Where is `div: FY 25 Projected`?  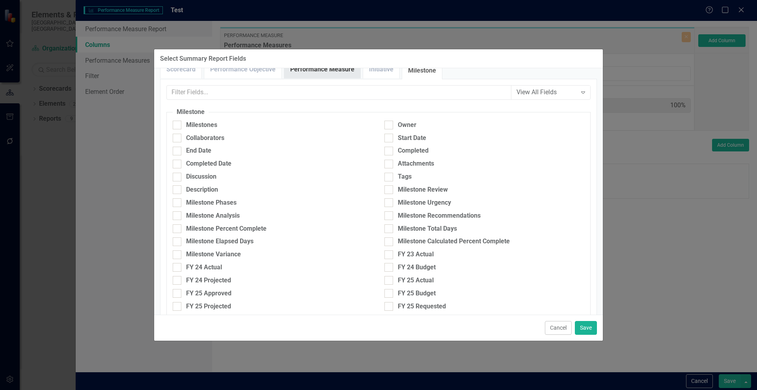 div: FY 25 Projected is located at coordinates (208, 306).